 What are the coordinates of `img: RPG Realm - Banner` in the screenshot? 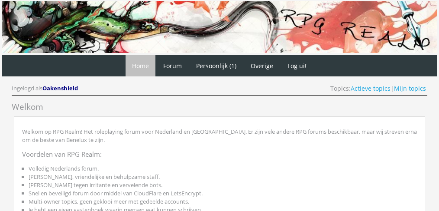 It's located at (220, 27).